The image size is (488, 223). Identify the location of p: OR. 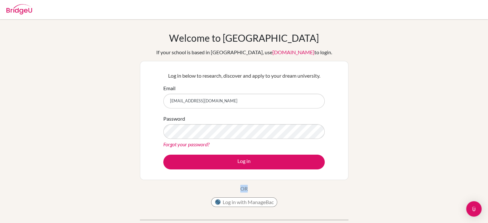
(244, 189).